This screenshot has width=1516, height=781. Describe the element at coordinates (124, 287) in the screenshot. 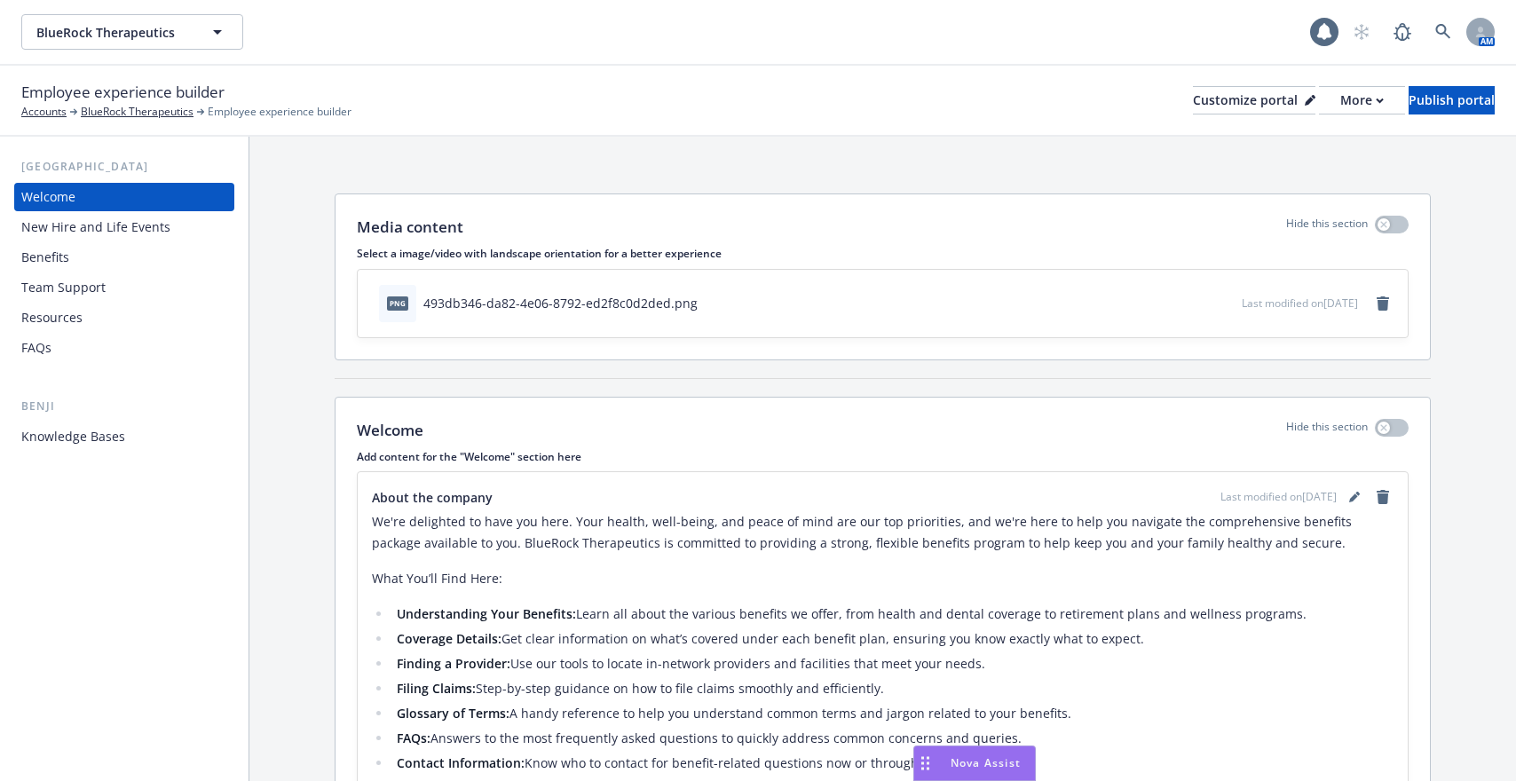

I see `a: Team Support` at that location.